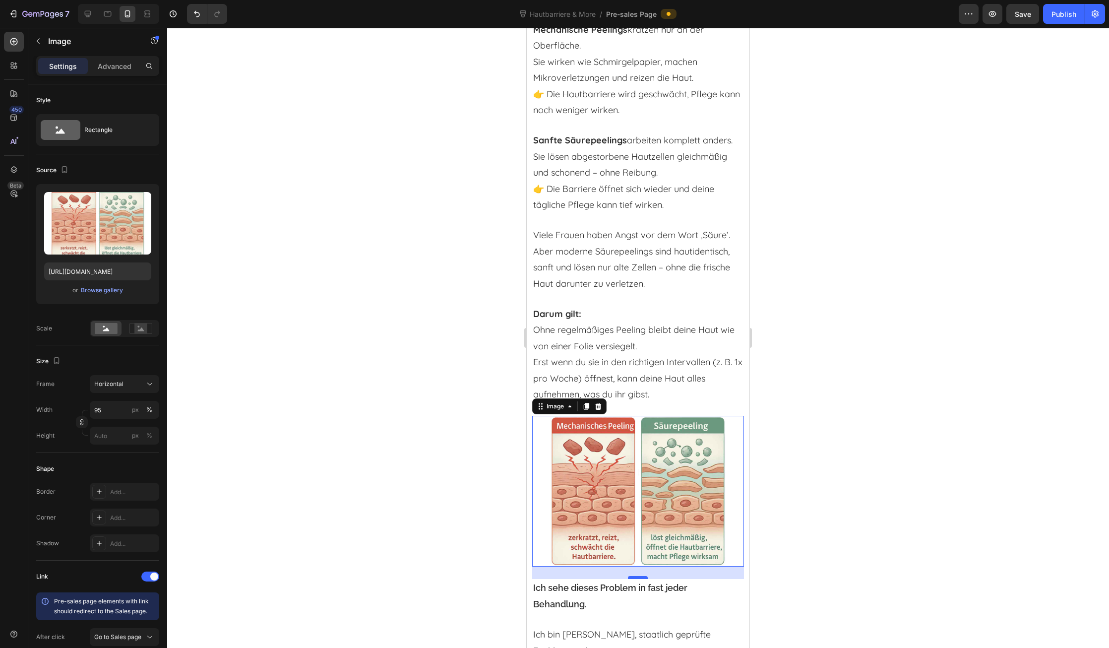 The image size is (1109, 648). I want to click on div: Style, so click(43, 100).